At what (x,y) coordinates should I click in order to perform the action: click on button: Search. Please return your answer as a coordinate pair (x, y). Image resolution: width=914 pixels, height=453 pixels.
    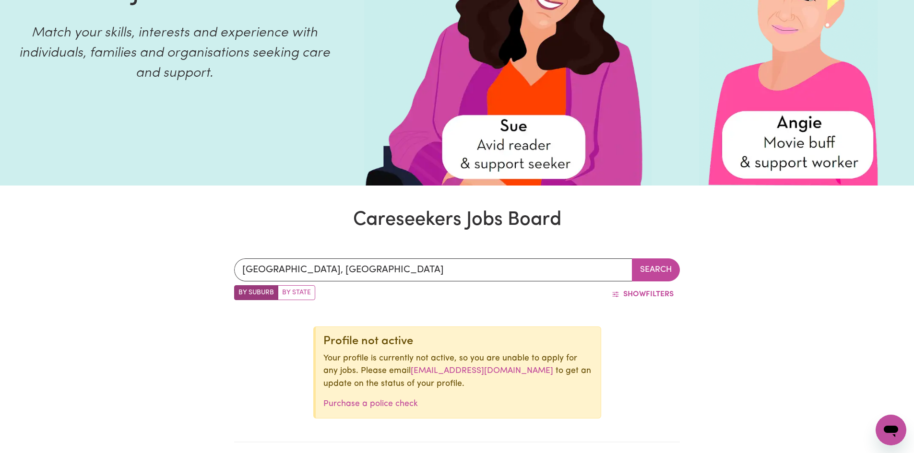
    Looking at the image, I should click on (656, 270).